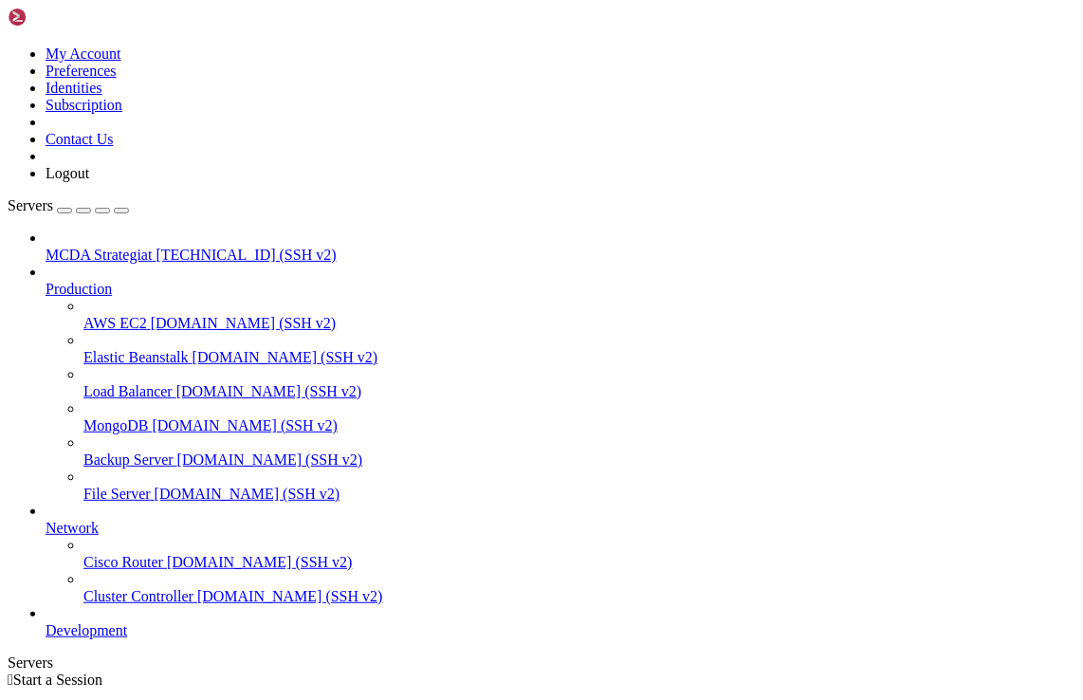 The height and width of the screenshot is (700, 1083). Describe the element at coordinates (560, 630) in the screenshot. I see `a: Development` at that location.